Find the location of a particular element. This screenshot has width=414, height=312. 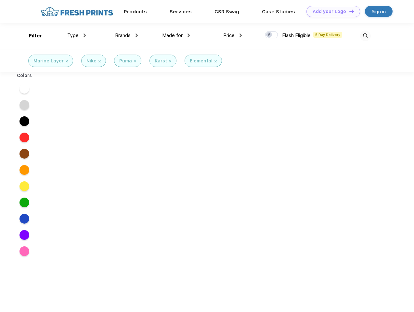

div: Colors is located at coordinates (24, 75).